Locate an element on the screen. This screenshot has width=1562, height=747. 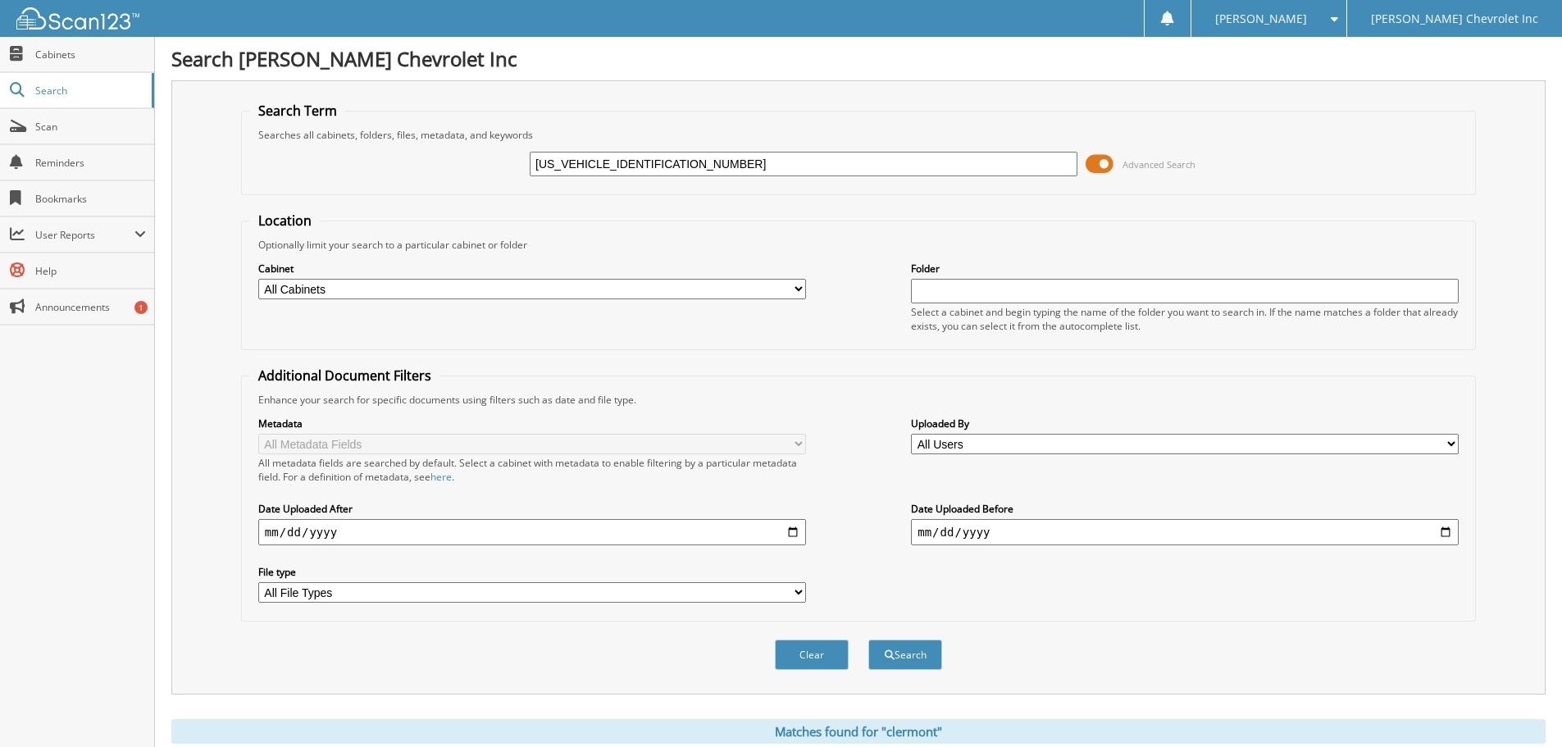
div: Select a cabinet and begin typing the name of the folder you want to search in. If the name match... is located at coordinates (1185, 319).